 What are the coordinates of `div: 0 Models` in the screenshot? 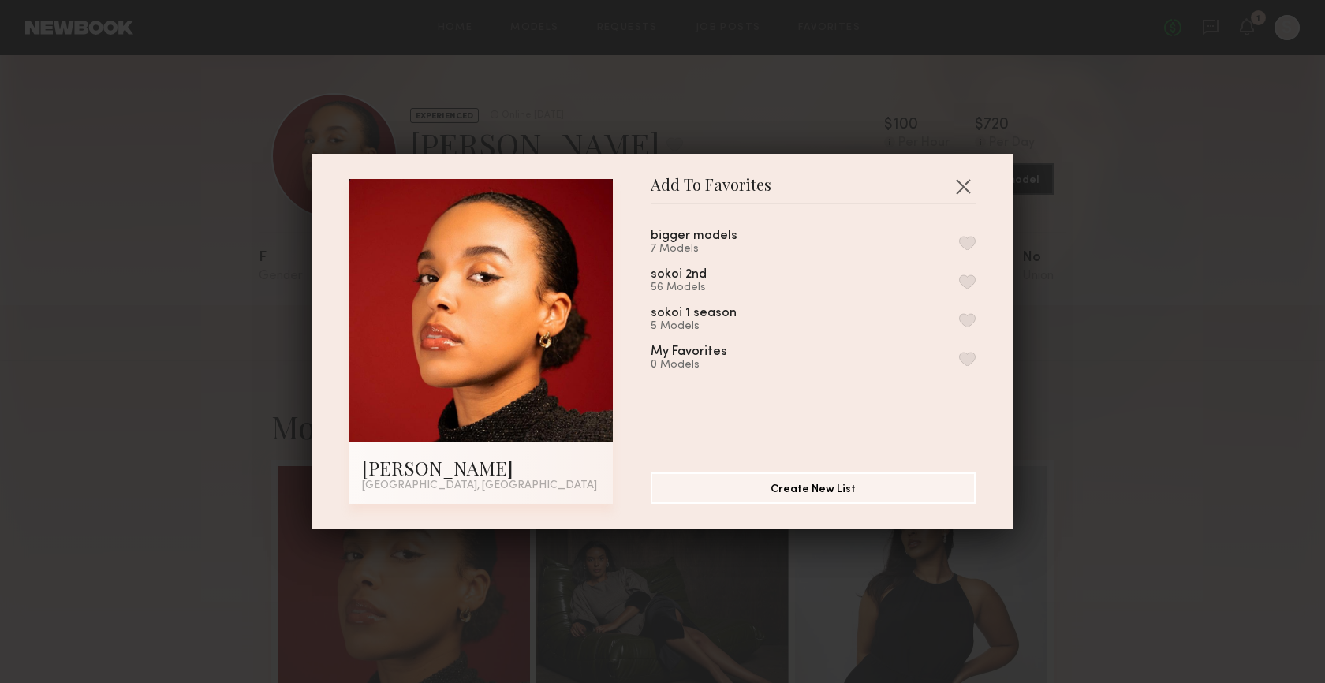 It's located at (707, 365).